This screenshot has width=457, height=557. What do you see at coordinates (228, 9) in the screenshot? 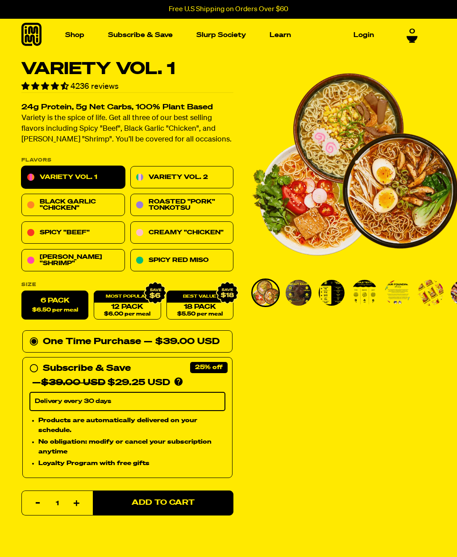
I see `p: Free U.S Shipping on Orders Over $60` at bounding box center [228, 9].